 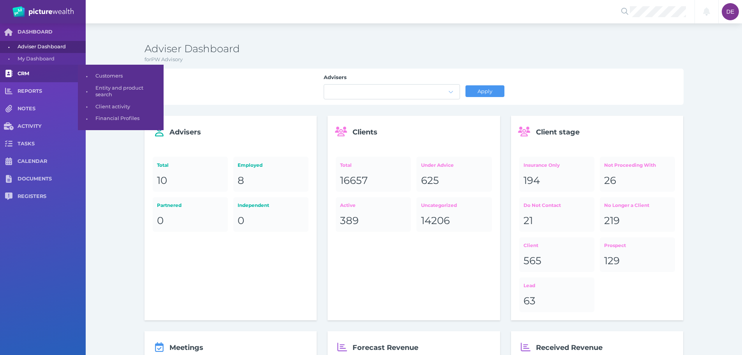 What do you see at coordinates (271, 174) in the screenshot?
I see `a: Employed8` at bounding box center [271, 174].